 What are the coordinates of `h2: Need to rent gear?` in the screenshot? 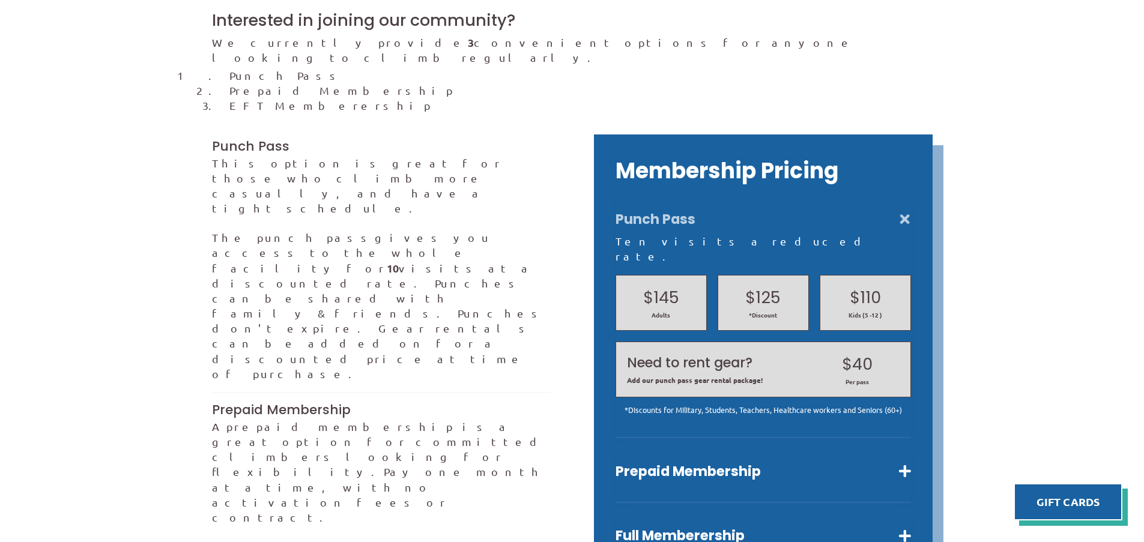 It's located at (716, 363).